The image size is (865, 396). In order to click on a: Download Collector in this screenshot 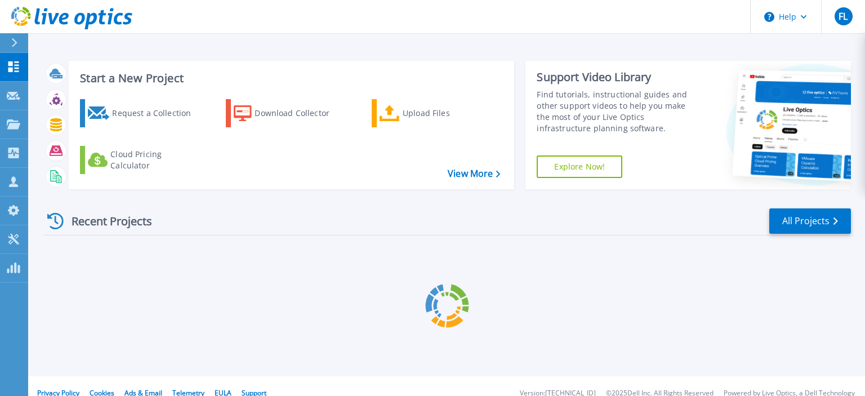, I will do `click(288, 113)`.